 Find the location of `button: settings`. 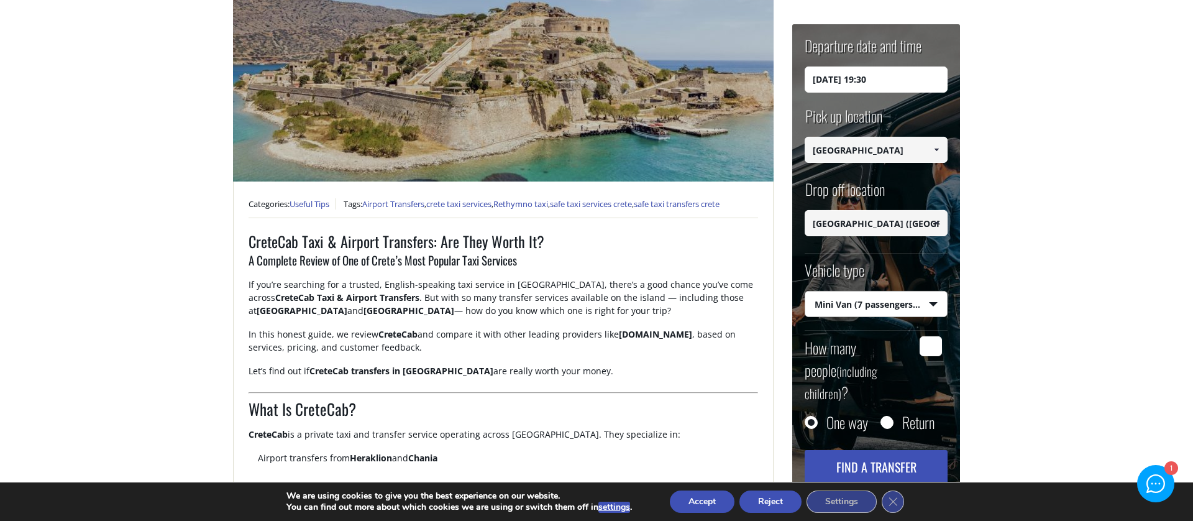

button: settings is located at coordinates (614, 507).